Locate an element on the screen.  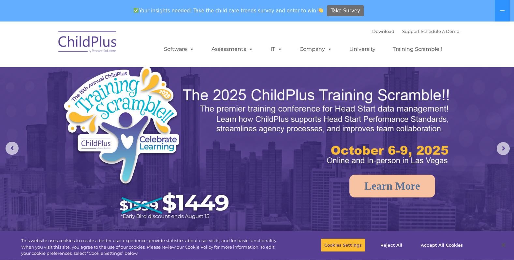
span: Last name is located at coordinates (100, 45).